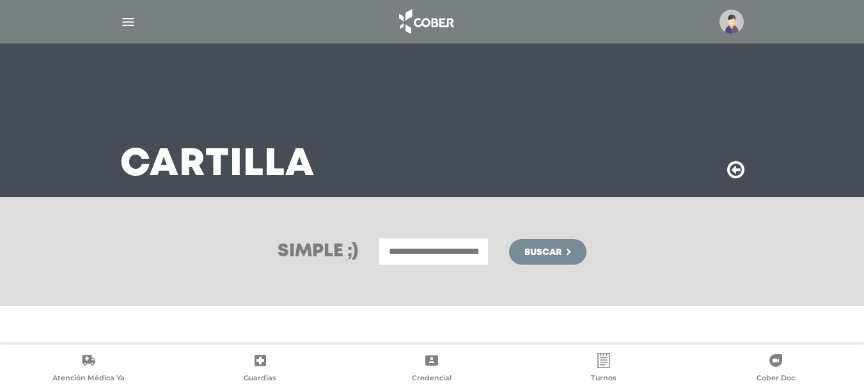 The height and width of the screenshot is (388, 864). Describe the element at coordinates (88, 369) in the screenshot. I see `a: Atención Médica Ya` at that location.